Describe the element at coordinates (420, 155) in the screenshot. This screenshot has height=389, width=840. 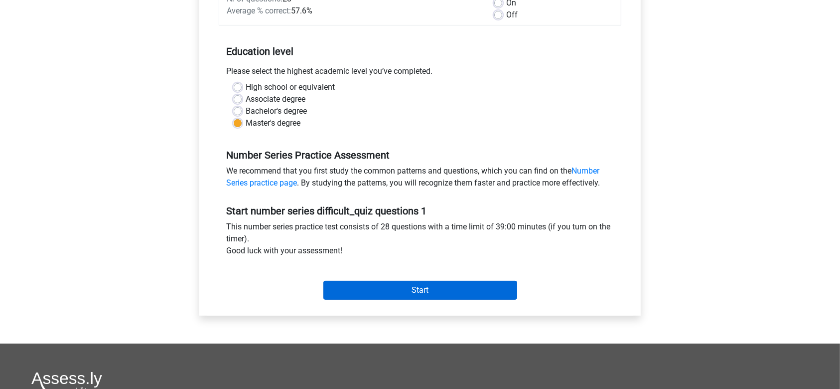
I see `h5: Number Series Practice Assessment` at that location.